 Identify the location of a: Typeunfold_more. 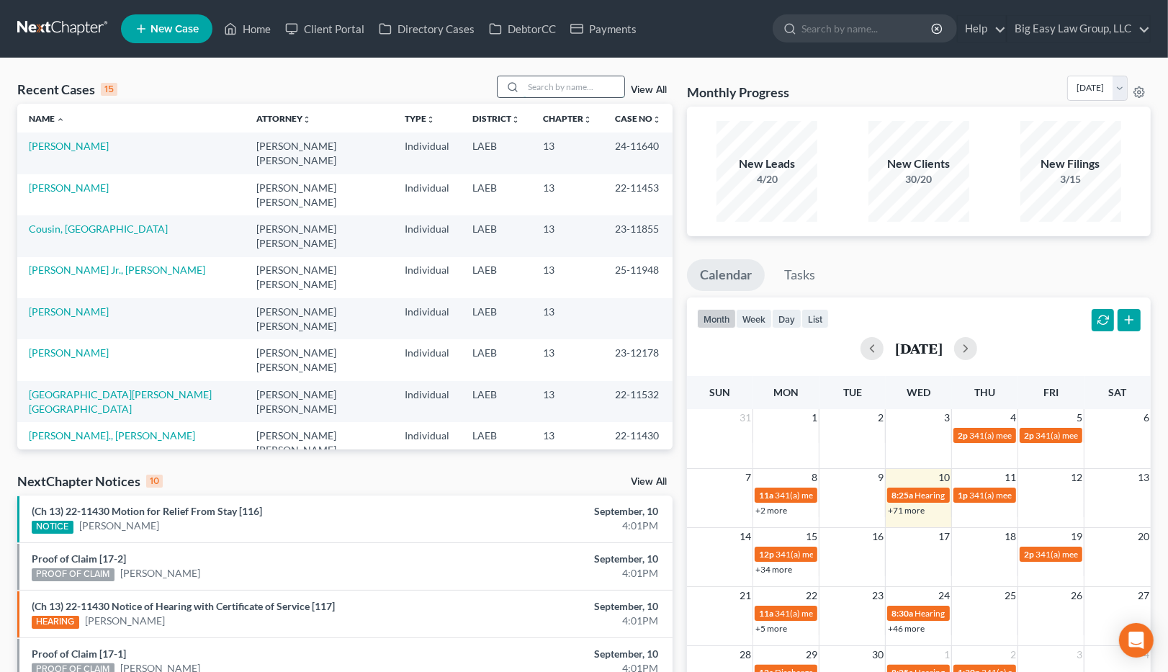
(420, 118).